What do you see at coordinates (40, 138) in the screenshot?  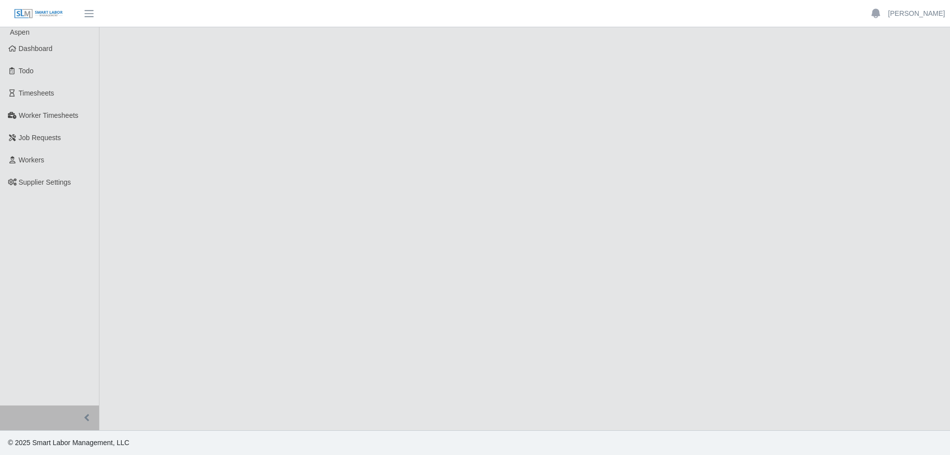 I see `span: Job Requests` at bounding box center [40, 138].